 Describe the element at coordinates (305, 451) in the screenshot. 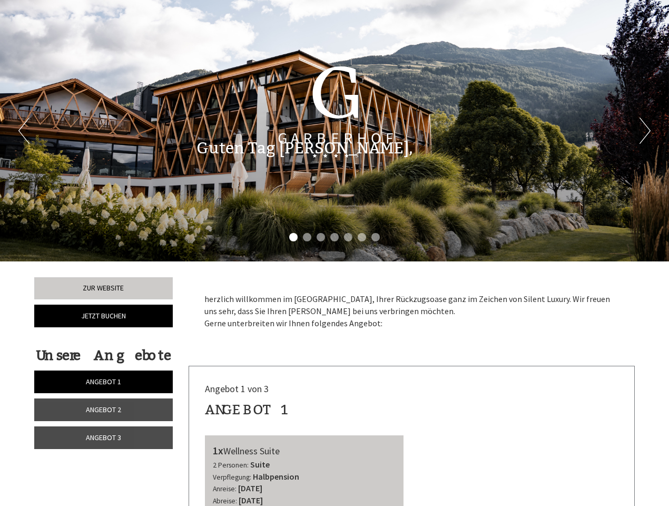

I see `div: Wellness Suite` at that location.